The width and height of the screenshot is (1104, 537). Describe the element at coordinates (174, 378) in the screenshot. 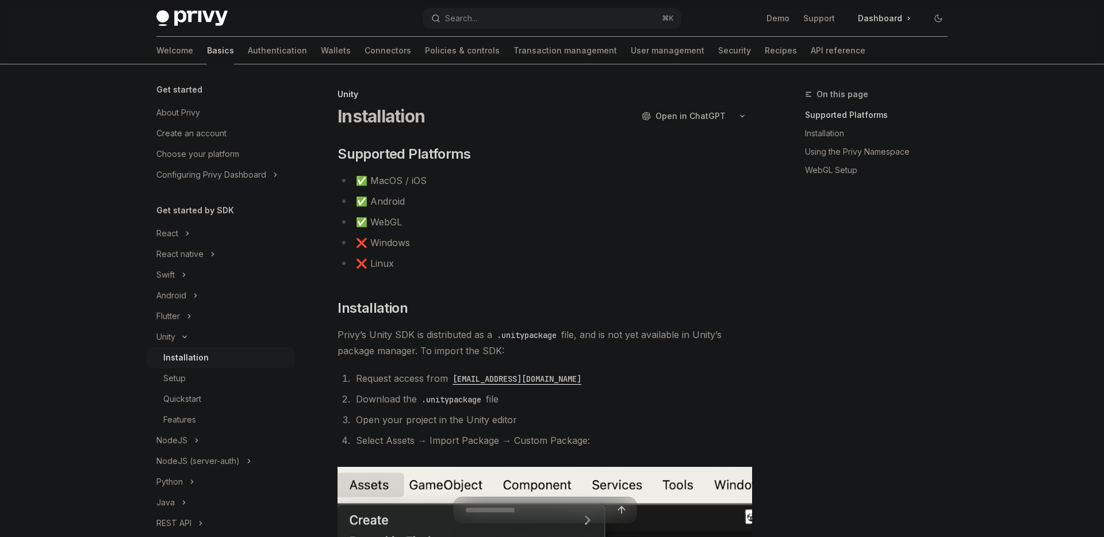

I see `div: Setup` at that location.